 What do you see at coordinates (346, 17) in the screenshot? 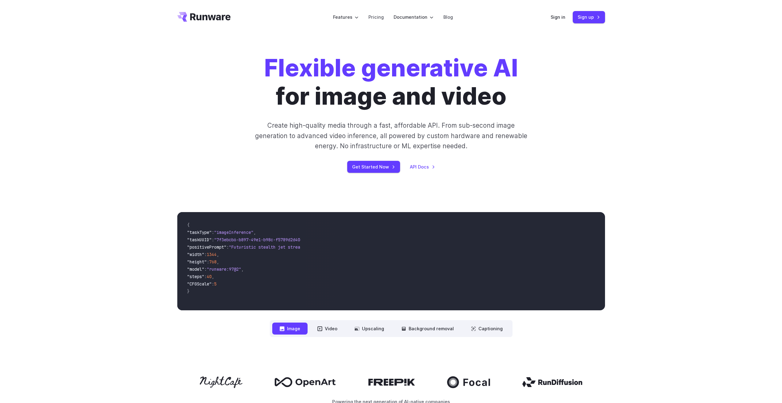
I see `label: Features` at bounding box center [346, 17].